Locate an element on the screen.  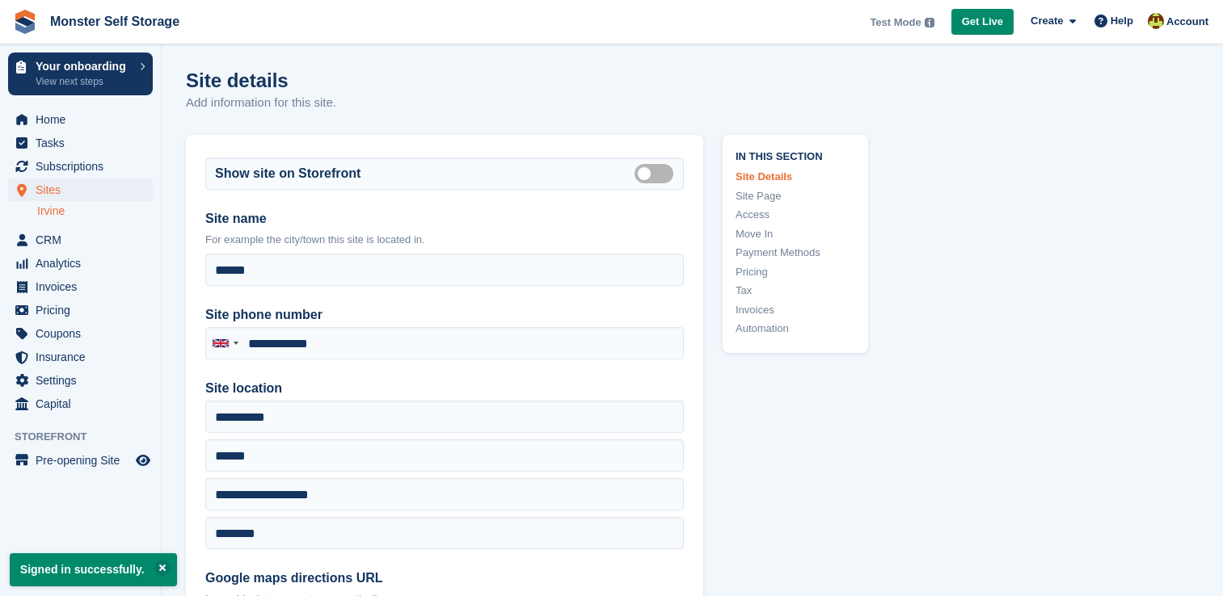
p: For example the city/town this site is located in. is located at coordinates (445, 240).